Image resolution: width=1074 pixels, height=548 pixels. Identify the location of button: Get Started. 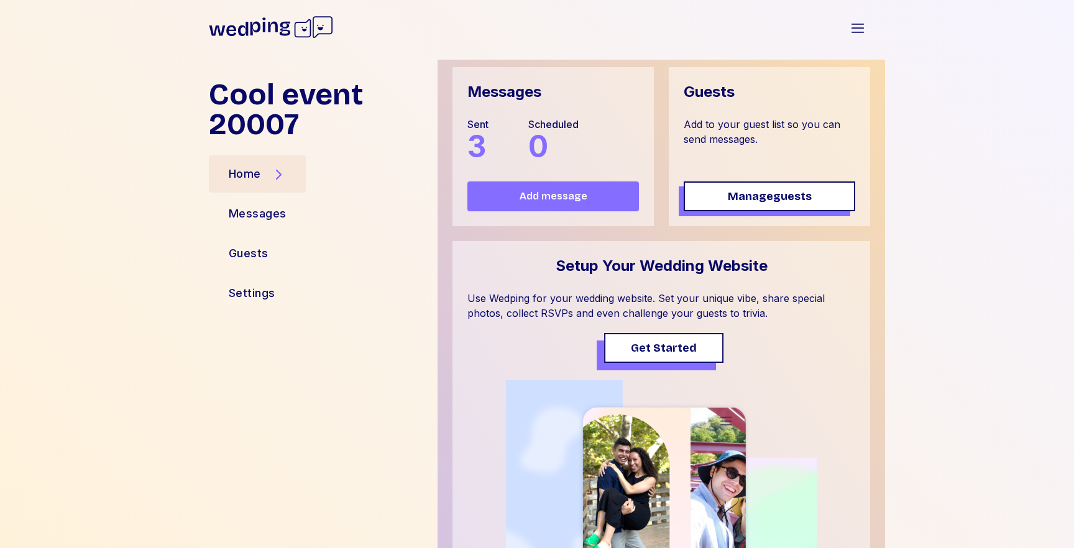
(664, 348).